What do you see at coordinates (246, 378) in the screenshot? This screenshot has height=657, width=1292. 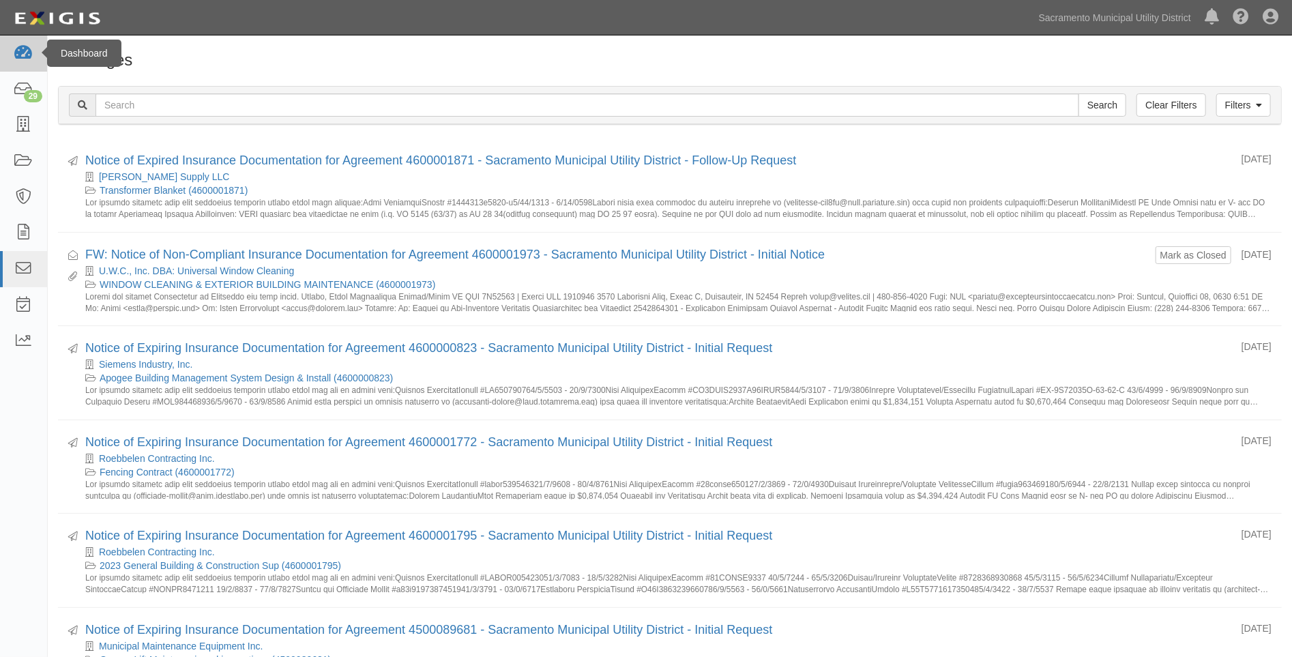 I see `a: Apogee Building Management System Design & Install (4600000823)` at bounding box center [246, 378].